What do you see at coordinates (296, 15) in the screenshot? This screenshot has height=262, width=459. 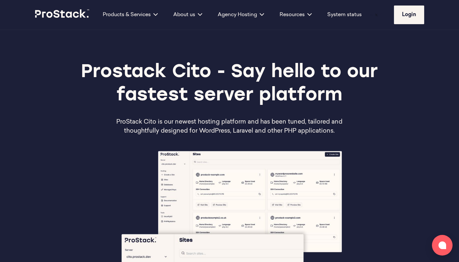 I see `div: Resources` at bounding box center [296, 15].